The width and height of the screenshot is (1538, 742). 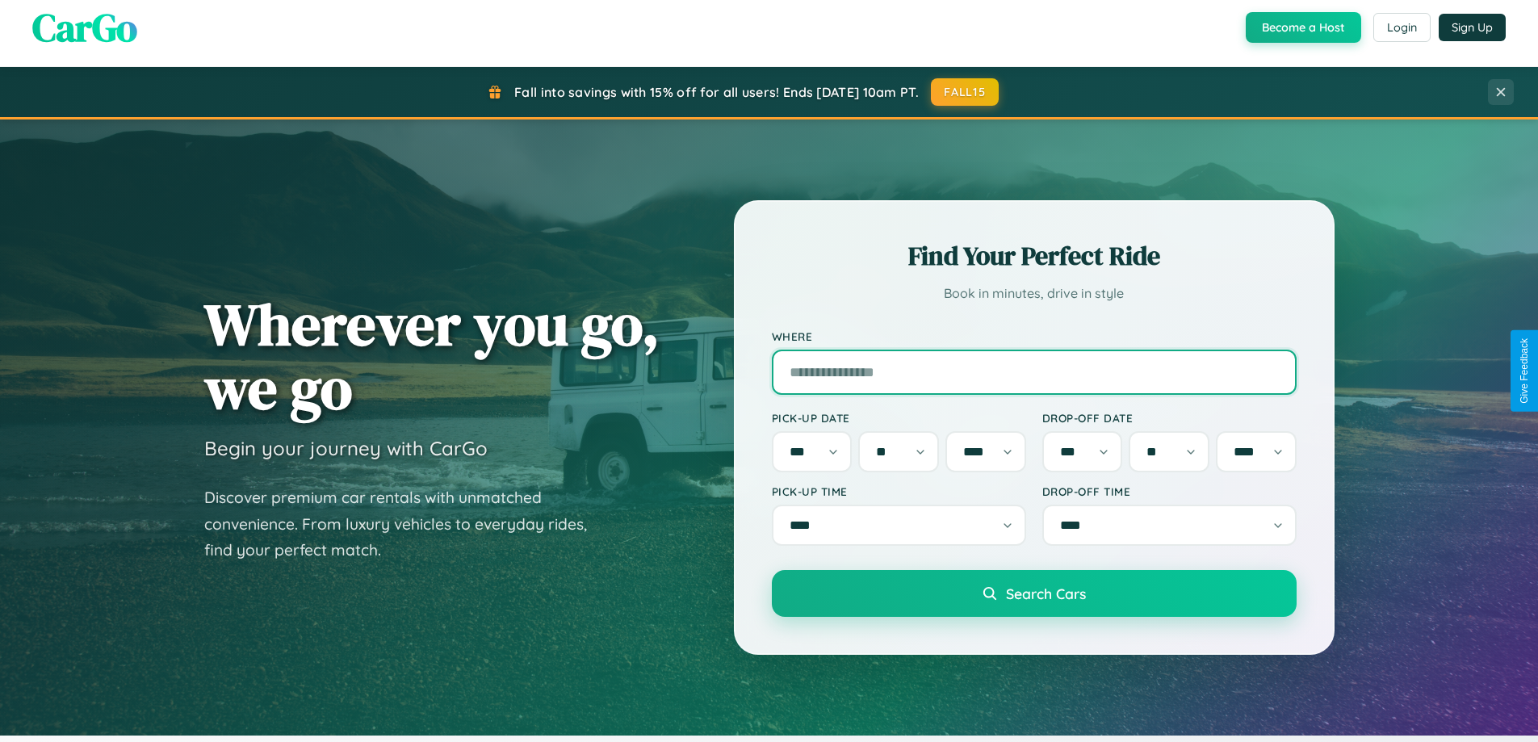 I want to click on h3: Begin your journey with CarGo, so click(x=346, y=448).